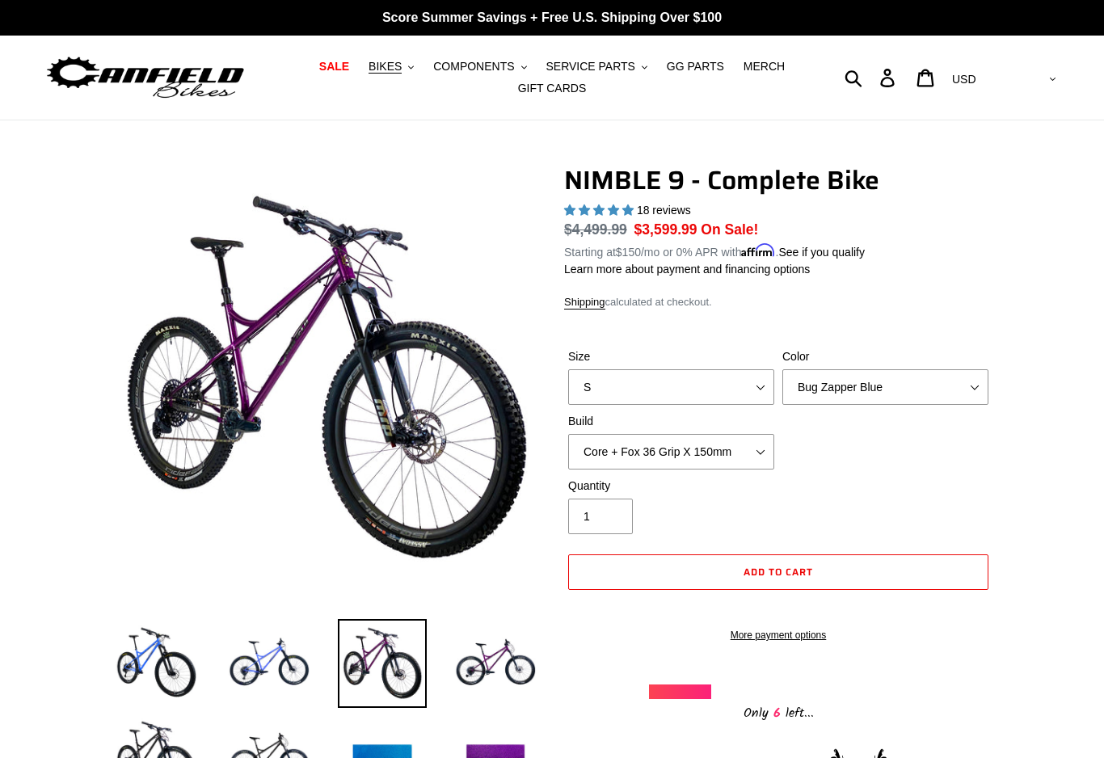 This screenshot has width=1104, height=758. Describe the element at coordinates (776, 713) in the screenshot. I see `span: 6` at that location.